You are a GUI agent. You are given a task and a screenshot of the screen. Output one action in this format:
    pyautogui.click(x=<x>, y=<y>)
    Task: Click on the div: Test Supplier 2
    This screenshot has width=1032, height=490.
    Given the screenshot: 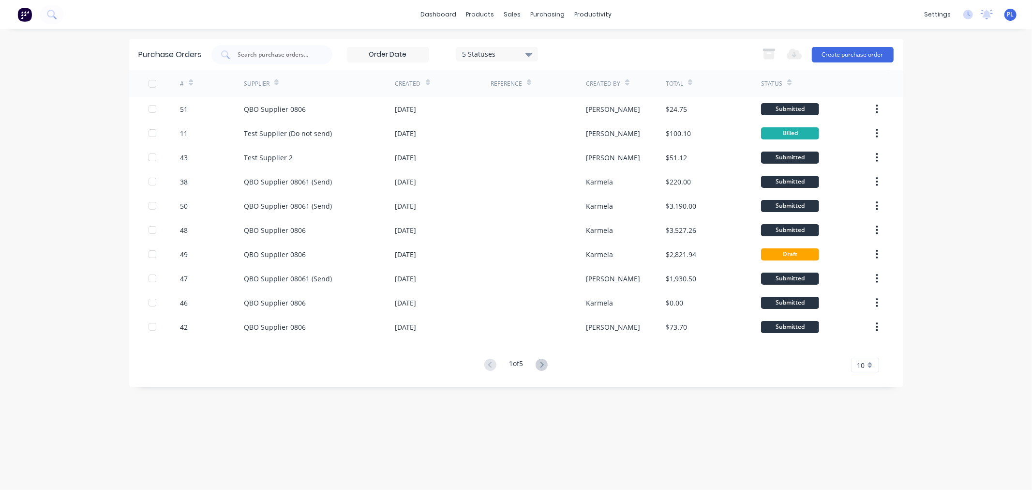 What is the action you would take?
    pyautogui.click(x=268, y=157)
    